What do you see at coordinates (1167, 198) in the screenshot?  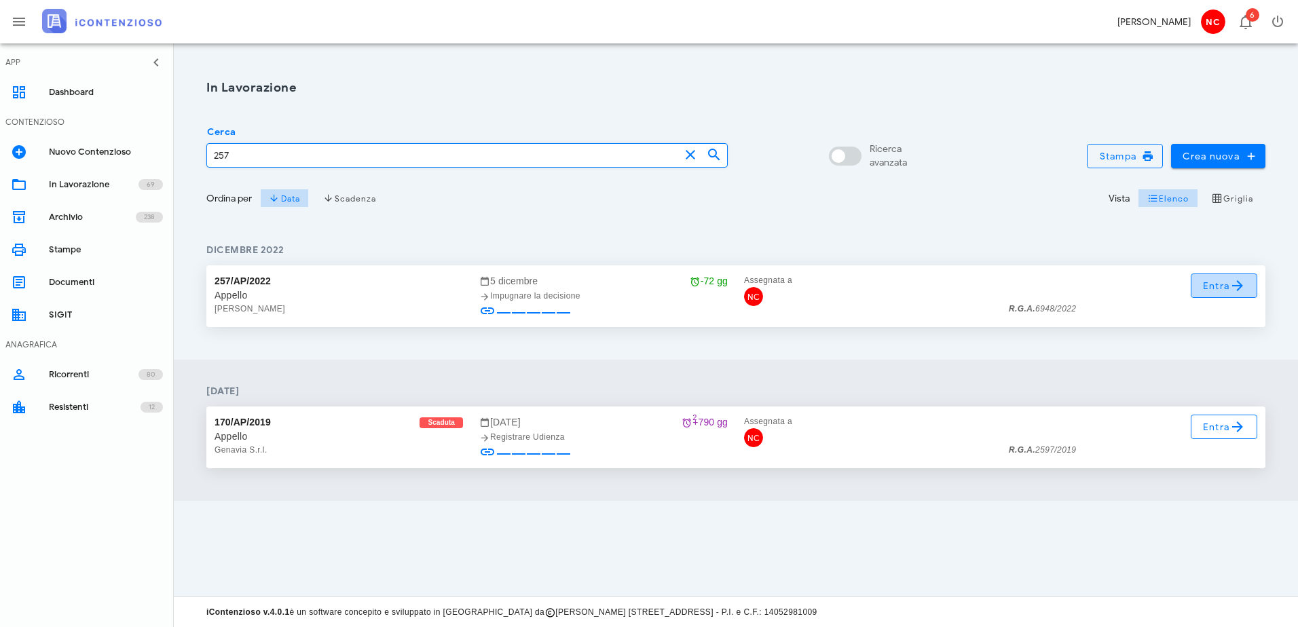 I see `button: Elenco` at bounding box center [1167, 198].